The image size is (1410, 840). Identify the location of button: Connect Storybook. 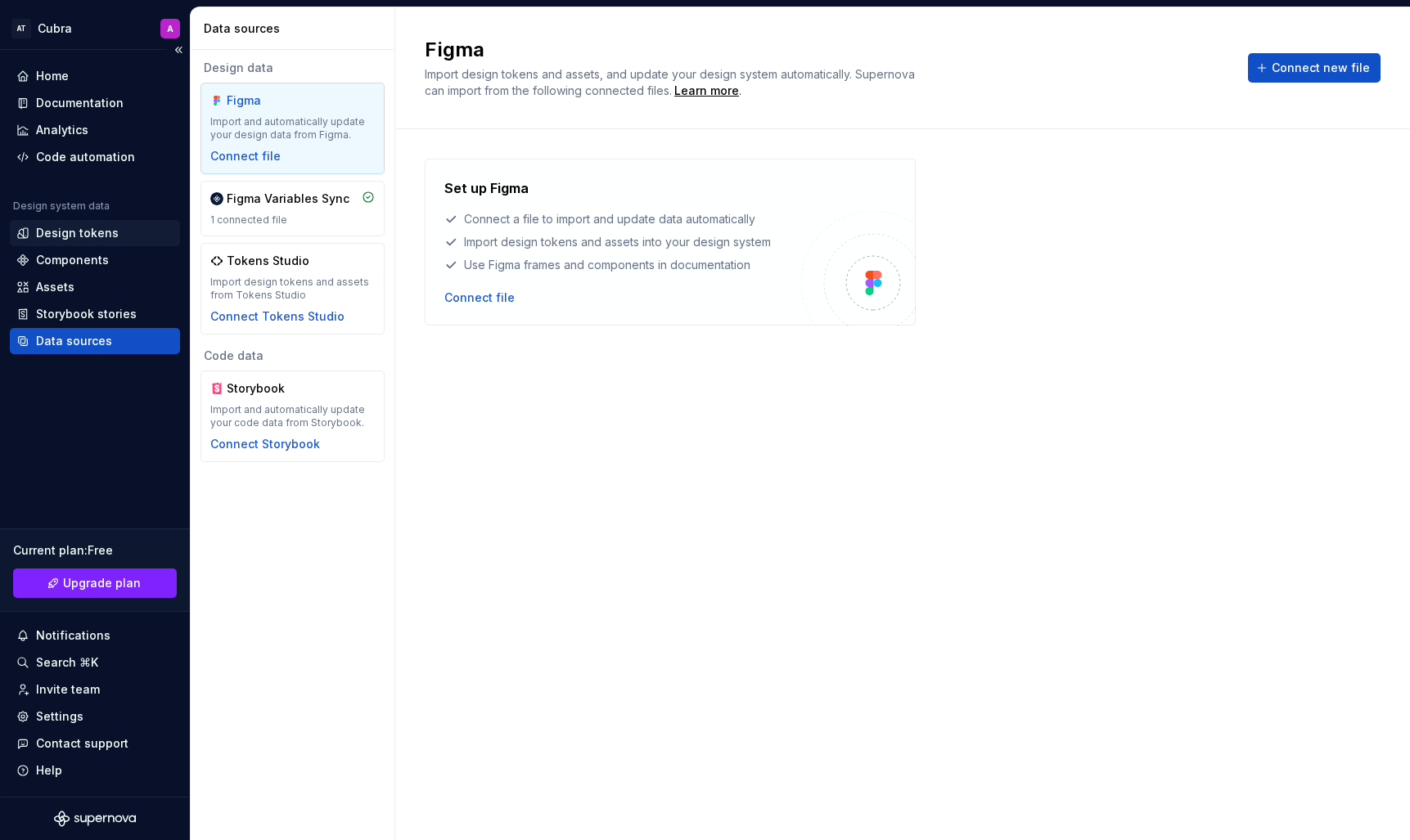
(265, 444).